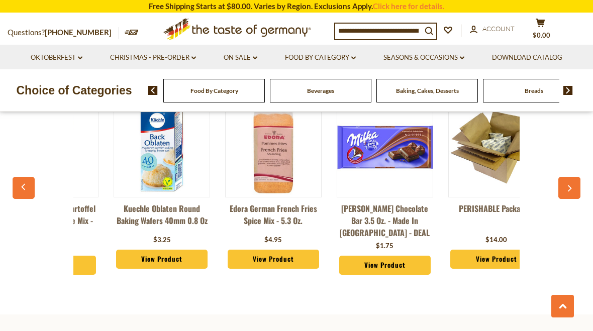 The image size is (593, 331). Describe the element at coordinates (533, 90) in the screenshot. I see `span: Breads` at that location.